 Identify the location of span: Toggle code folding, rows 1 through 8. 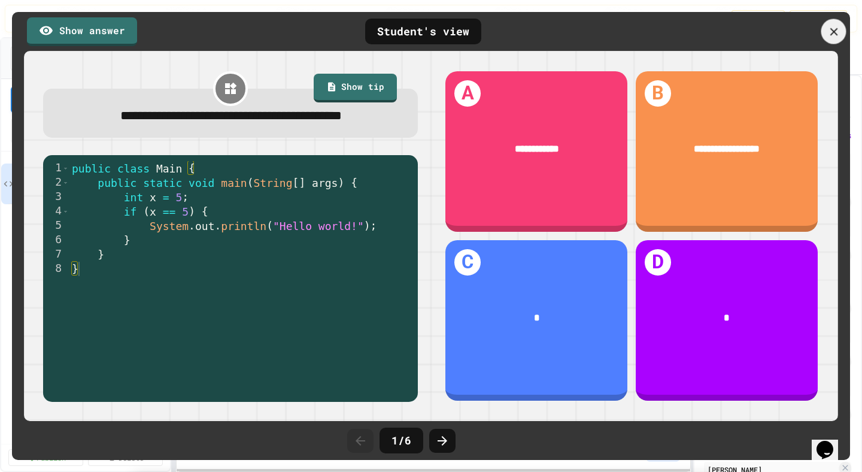
(65, 168).